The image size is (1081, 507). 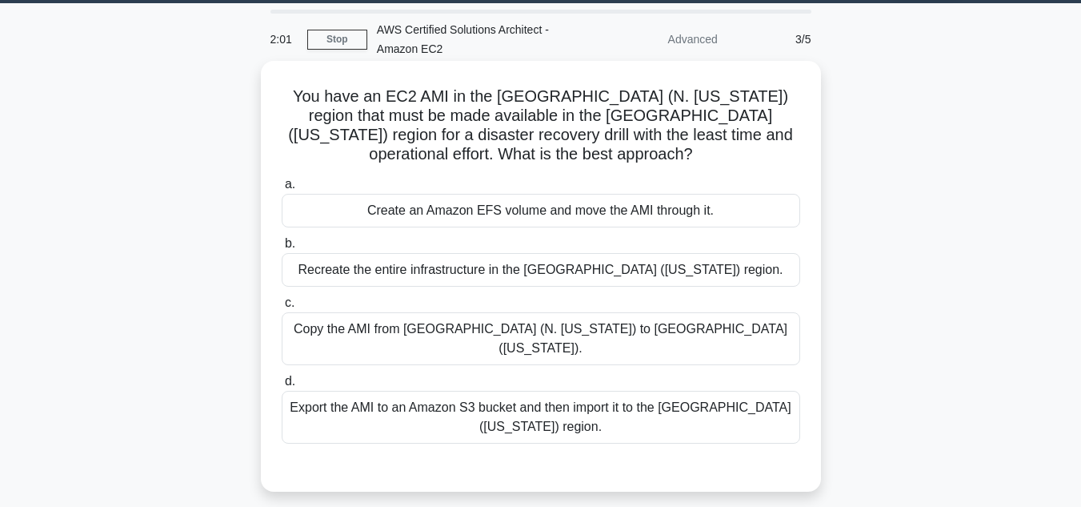 What do you see at coordinates (290, 380) in the screenshot?
I see `span: d.` at bounding box center [290, 380].